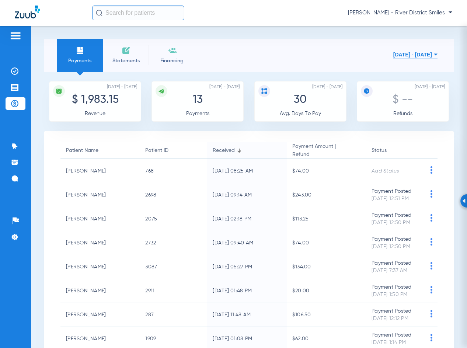 The height and width of the screenshot is (348, 467). What do you see at coordinates (172, 51) in the screenshot?
I see `img: financing icon` at bounding box center [172, 51].